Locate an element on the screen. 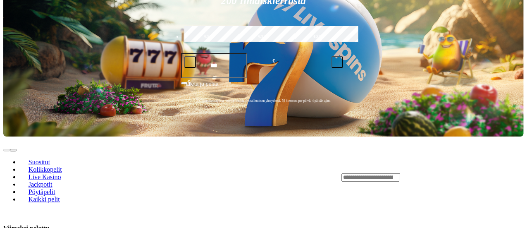 The image size is (527, 228). a: Live Kasino is located at coordinates (45, 177).